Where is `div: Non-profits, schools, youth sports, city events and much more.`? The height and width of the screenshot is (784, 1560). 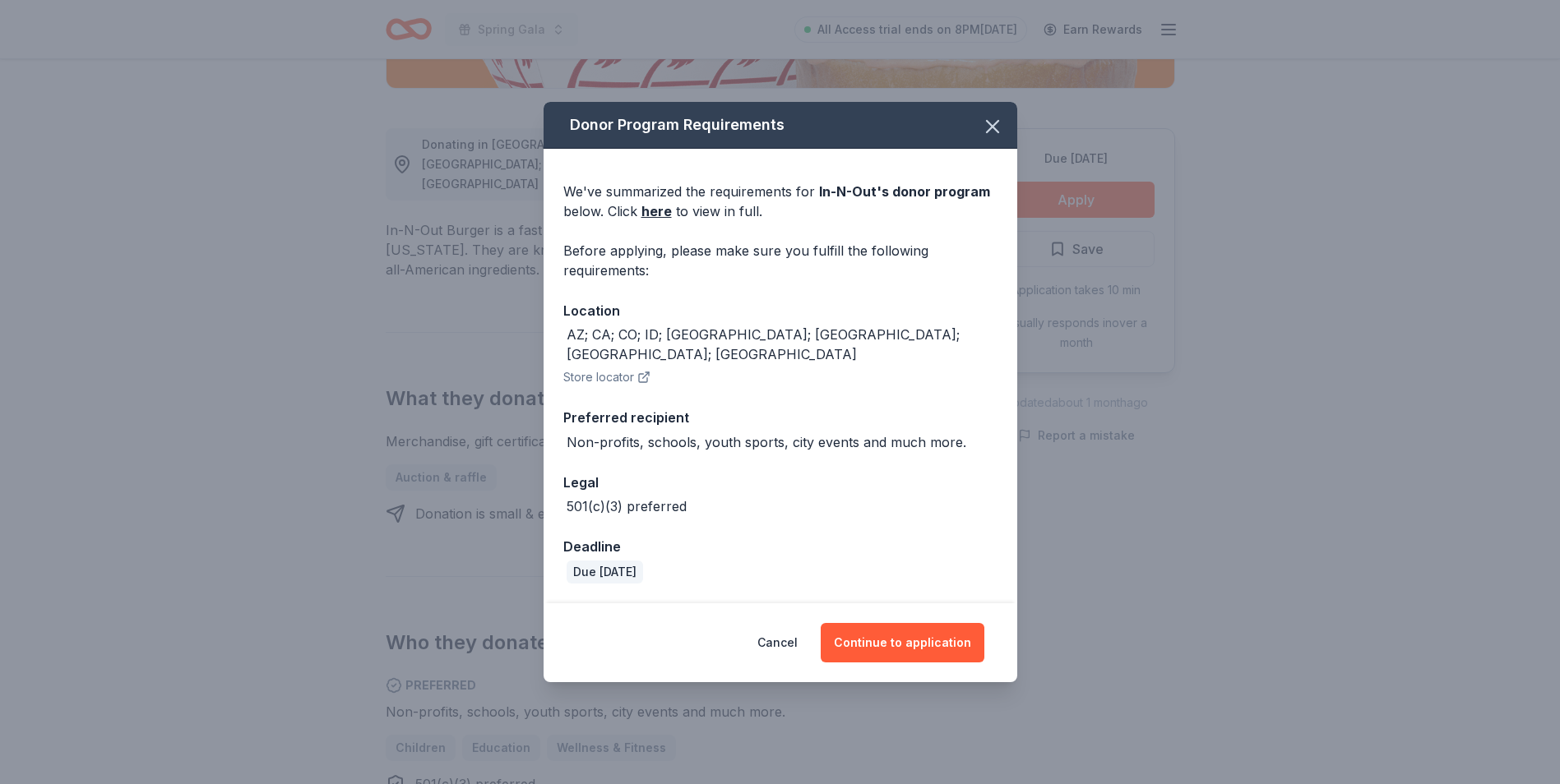 div: Non-profits, schools, youth sports, city events and much more. is located at coordinates (767, 442).